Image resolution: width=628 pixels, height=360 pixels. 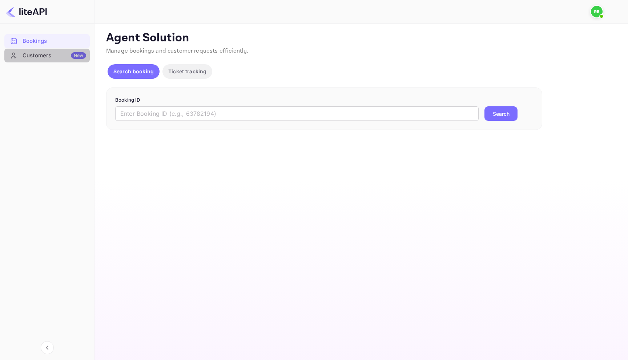 I want to click on p: Agent Solution, so click(x=360, y=38).